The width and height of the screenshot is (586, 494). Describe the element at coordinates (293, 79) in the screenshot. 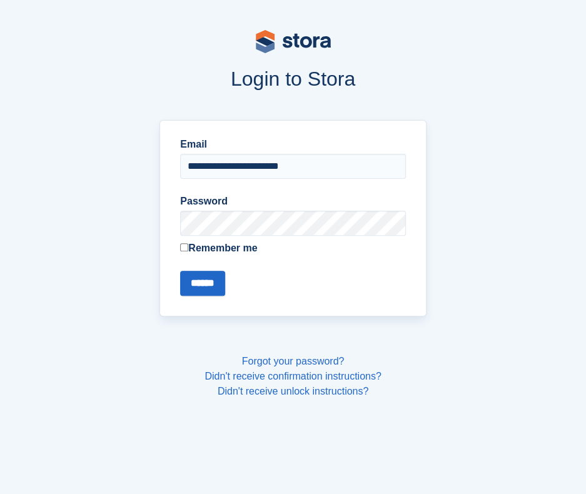

I see `h1: Login to Stora` at that location.